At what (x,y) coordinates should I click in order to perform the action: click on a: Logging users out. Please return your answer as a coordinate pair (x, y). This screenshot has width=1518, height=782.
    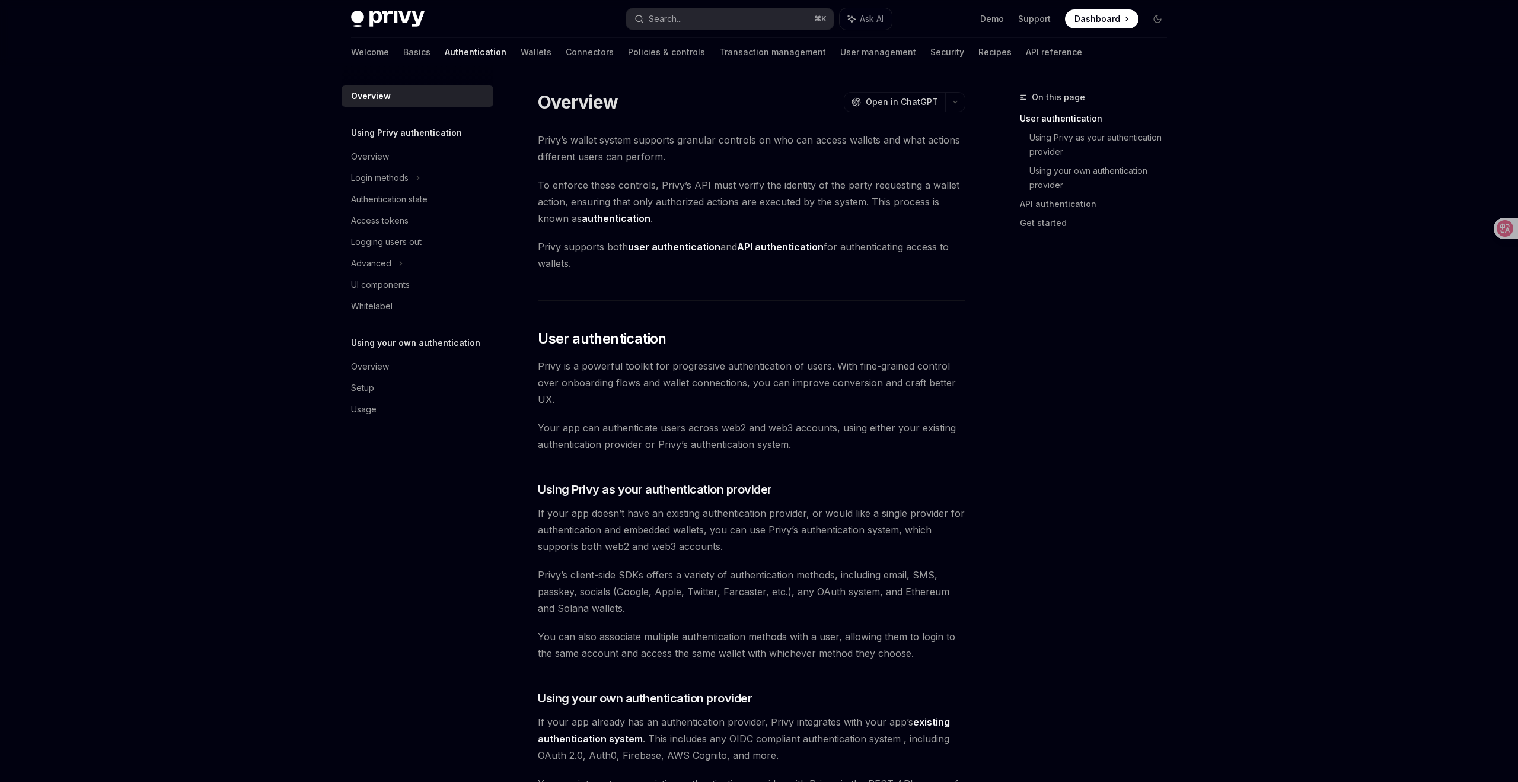
    Looking at the image, I should click on (417, 242).